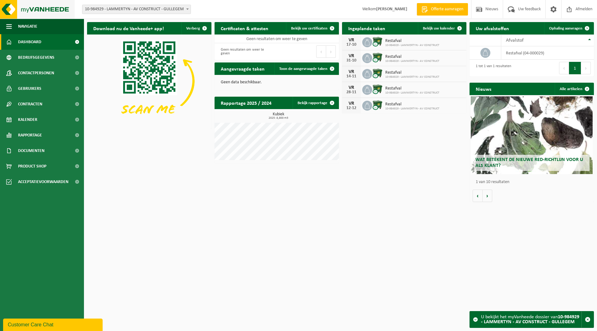 This screenshot has height=331, width=597. I want to click on span: Gebruikers, so click(30, 89).